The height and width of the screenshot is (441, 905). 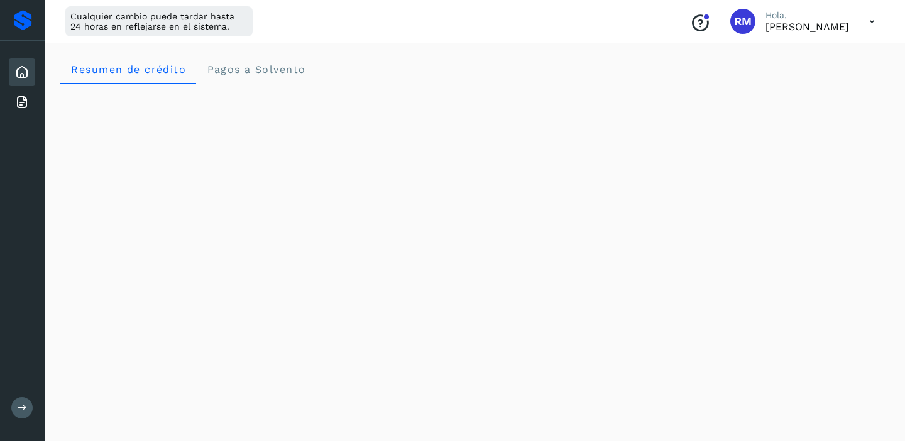 What do you see at coordinates (128, 69) in the screenshot?
I see `span: Resumen de crédito` at bounding box center [128, 69].